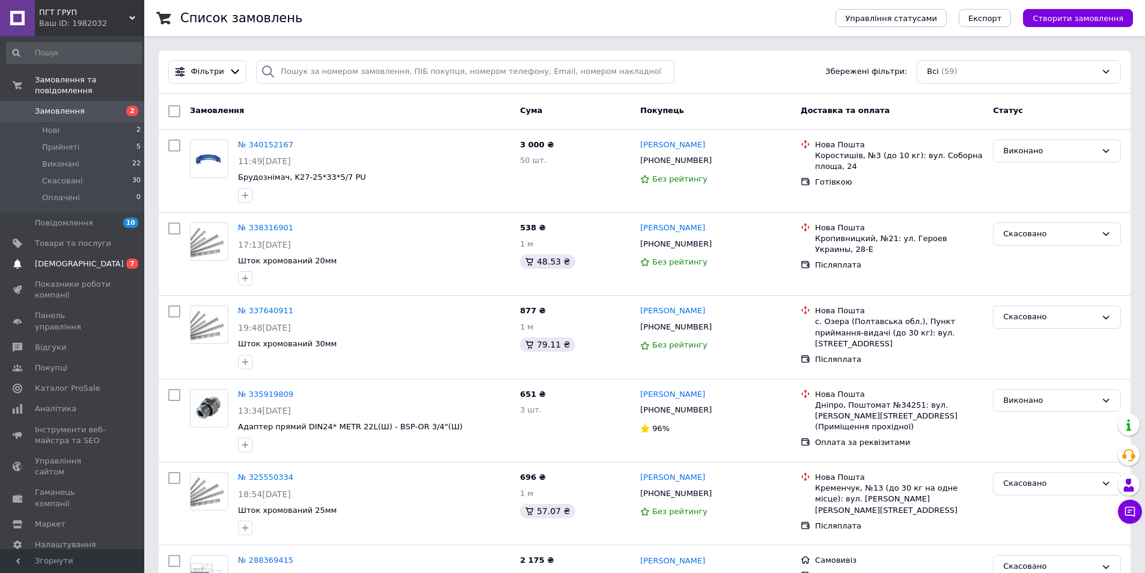  What do you see at coordinates (532, 310) in the screenshot?
I see `span: 877 ₴` at bounding box center [532, 310].